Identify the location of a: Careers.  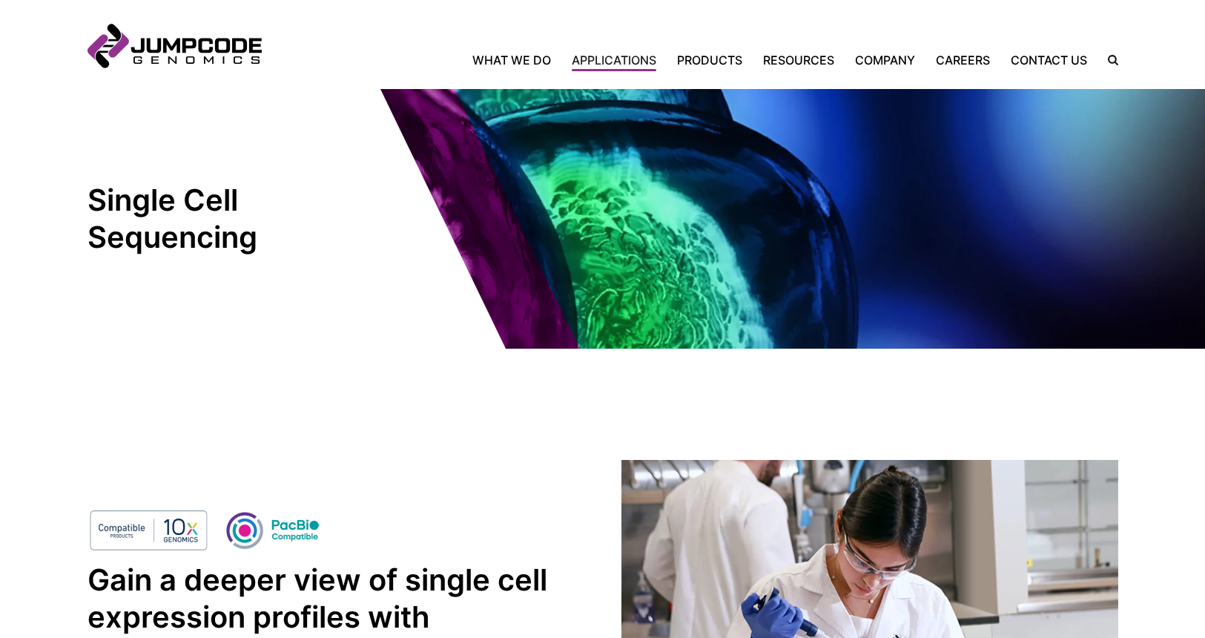
(963, 60).